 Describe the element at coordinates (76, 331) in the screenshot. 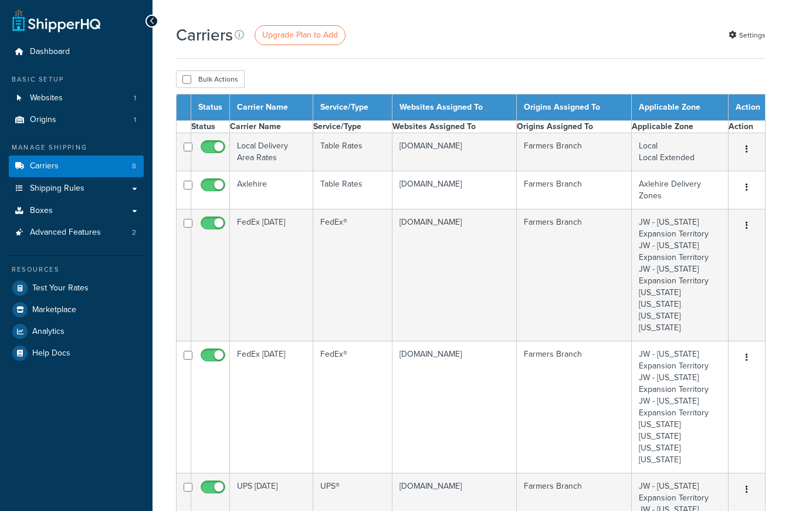

I see `li: Analytics` at that location.